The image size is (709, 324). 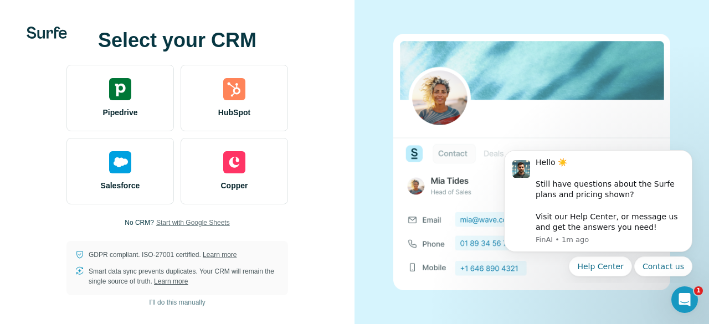 What do you see at coordinates (177, 302) in the screenshot?
I see `span: I’ll do this manually` at bounding box center [177, 302].